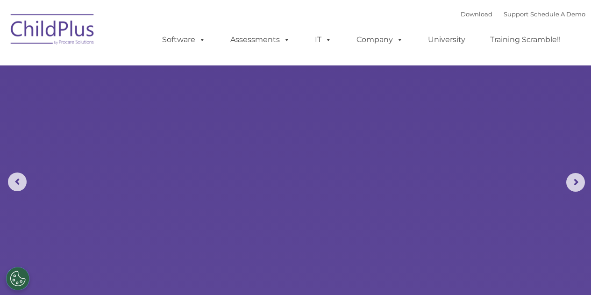 The height and width of the screenshot is (295, 591). Describe the element at coordinates (18, 278) in the screenshot. I see `button: Cookies Settings` at that location.